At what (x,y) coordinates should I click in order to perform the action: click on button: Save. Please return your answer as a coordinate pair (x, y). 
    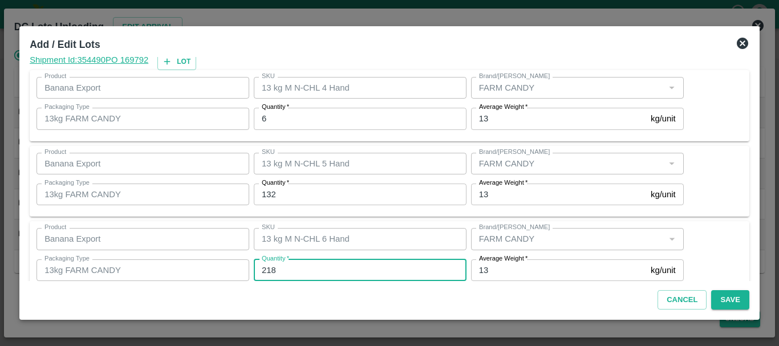
    Looking at the image, I should click on (730, 300).